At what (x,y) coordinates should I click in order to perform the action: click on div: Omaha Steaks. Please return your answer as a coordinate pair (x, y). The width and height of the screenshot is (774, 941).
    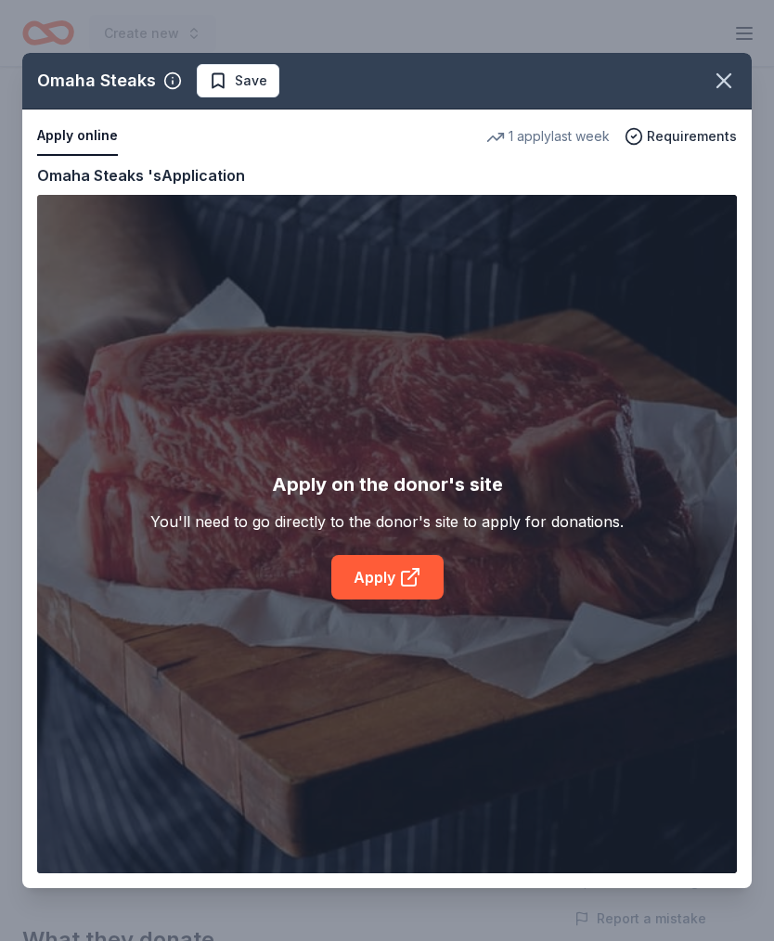
    Looking at the image, I should click on (97, 81).